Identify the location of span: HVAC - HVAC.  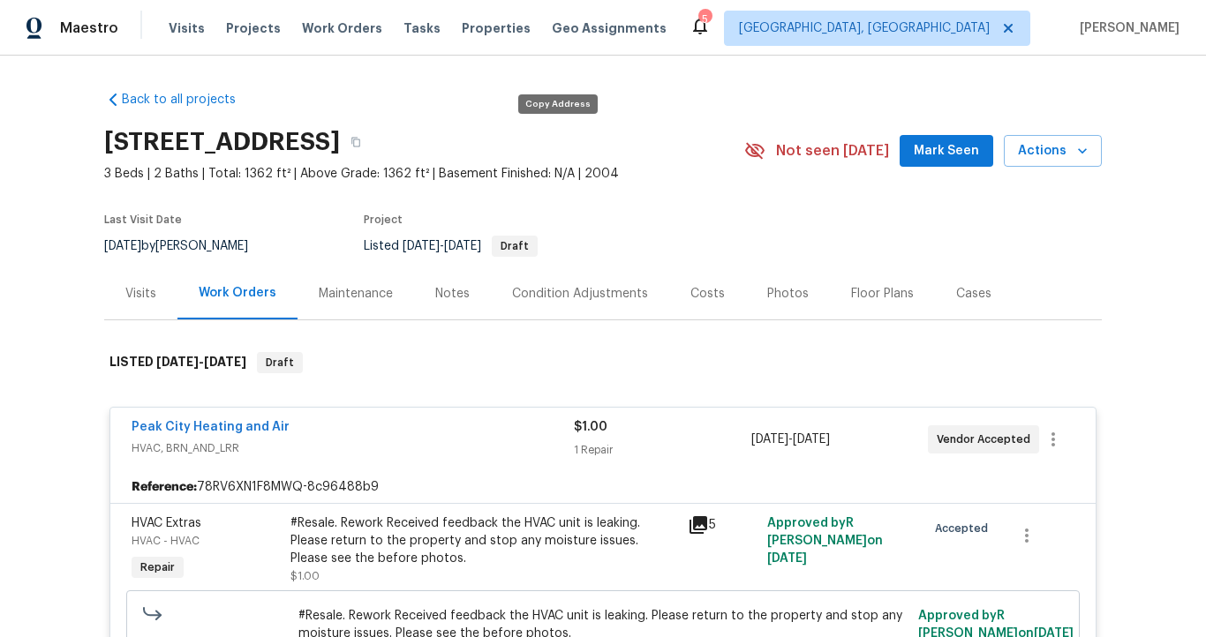
(165, 541).